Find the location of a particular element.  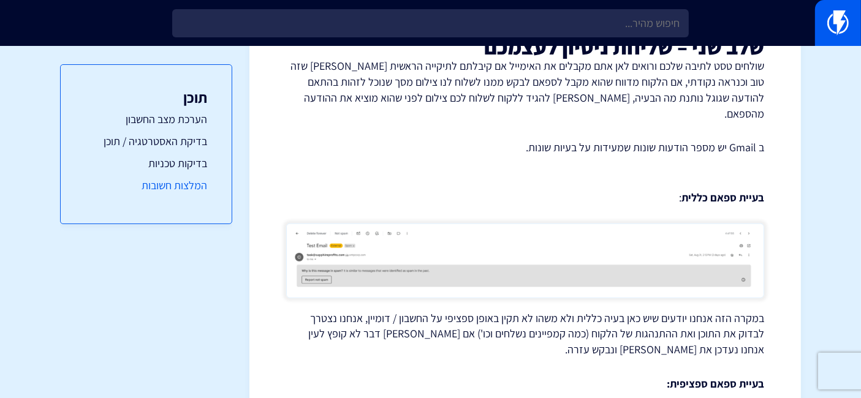

a: בדיקת האסטרטגיה / תוכן is located at coordinates (146, 142).